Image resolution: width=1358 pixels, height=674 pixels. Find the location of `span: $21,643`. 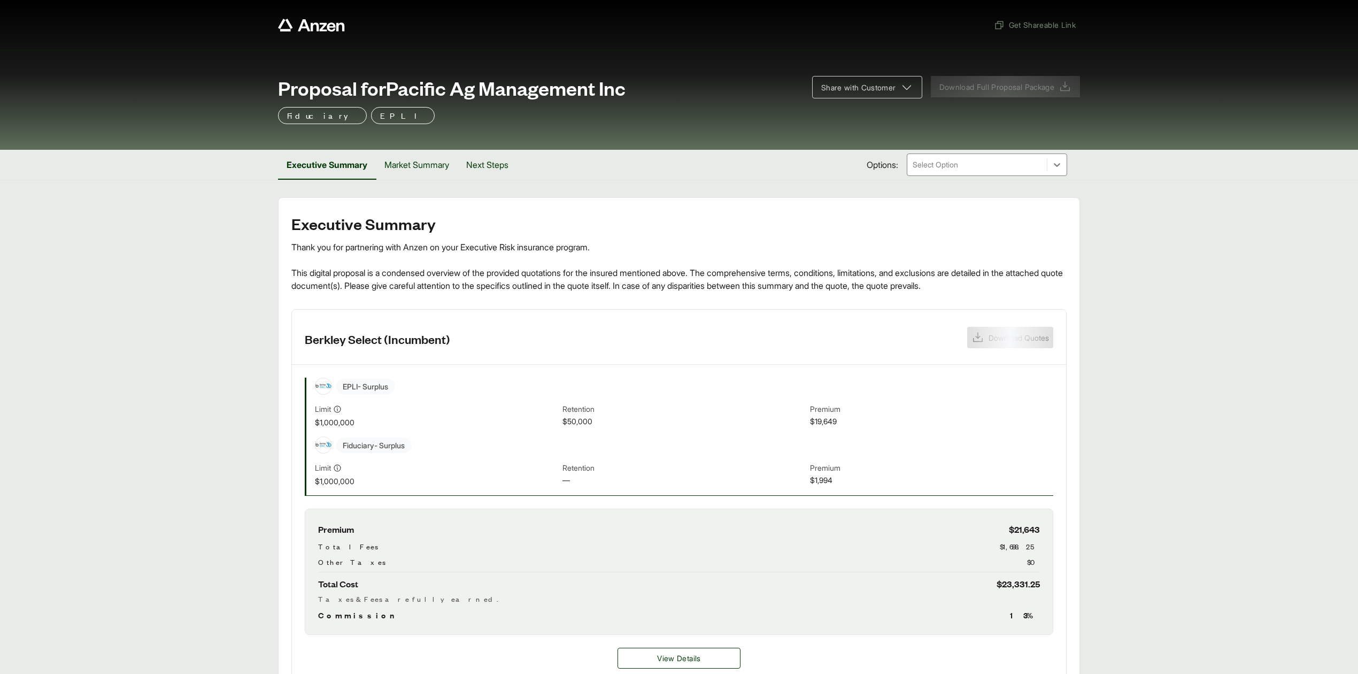

span: $21,643 is located at coordinates (1024, 529).